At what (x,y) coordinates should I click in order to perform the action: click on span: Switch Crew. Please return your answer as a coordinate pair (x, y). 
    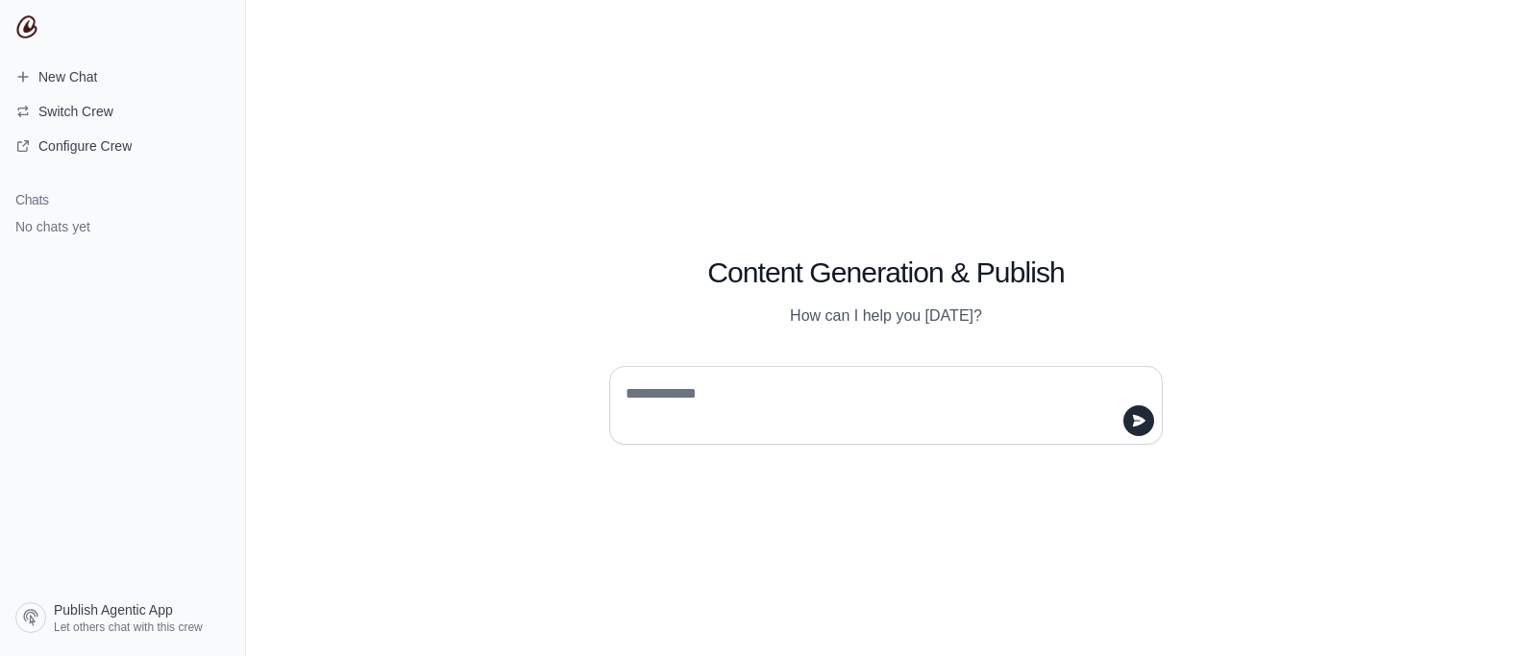
    Looking at the image, I should click on (76, 111).